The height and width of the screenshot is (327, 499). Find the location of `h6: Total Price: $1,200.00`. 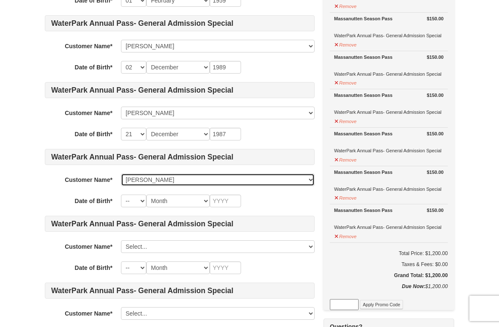

h6: Total Price: $1,200.00 is located at coordinates (389, 253).